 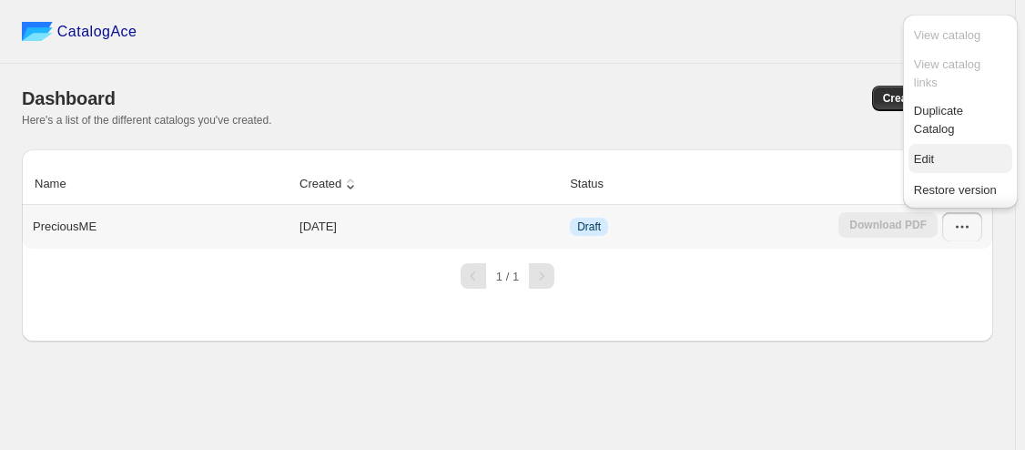 What do you see at coordinates (65, 227) in the screenshot?
I see `p: PreciousME` at bounding box center [65, 227].